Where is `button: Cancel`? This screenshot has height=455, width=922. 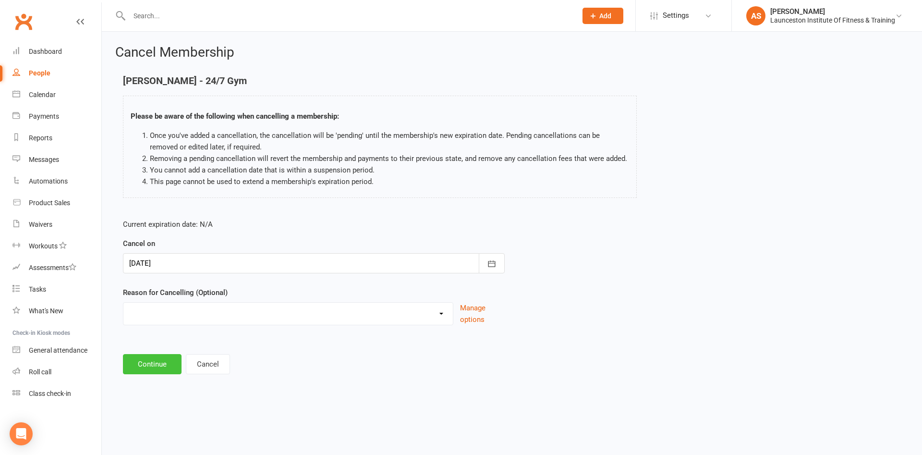
button: Cancel is located at coordinates (208, 364).